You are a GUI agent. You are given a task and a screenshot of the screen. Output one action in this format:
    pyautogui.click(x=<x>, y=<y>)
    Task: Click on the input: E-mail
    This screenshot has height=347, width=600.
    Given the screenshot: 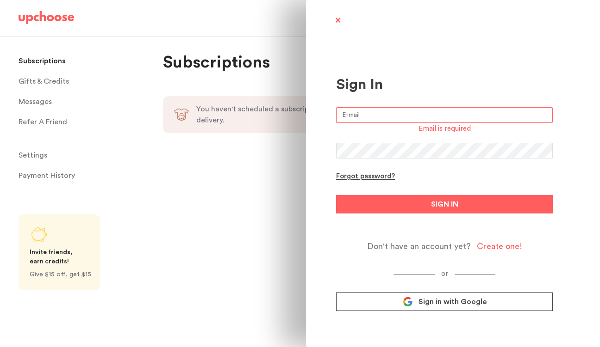 What is the action you would take?
    pyautogui.click(x=444, y=115)
    